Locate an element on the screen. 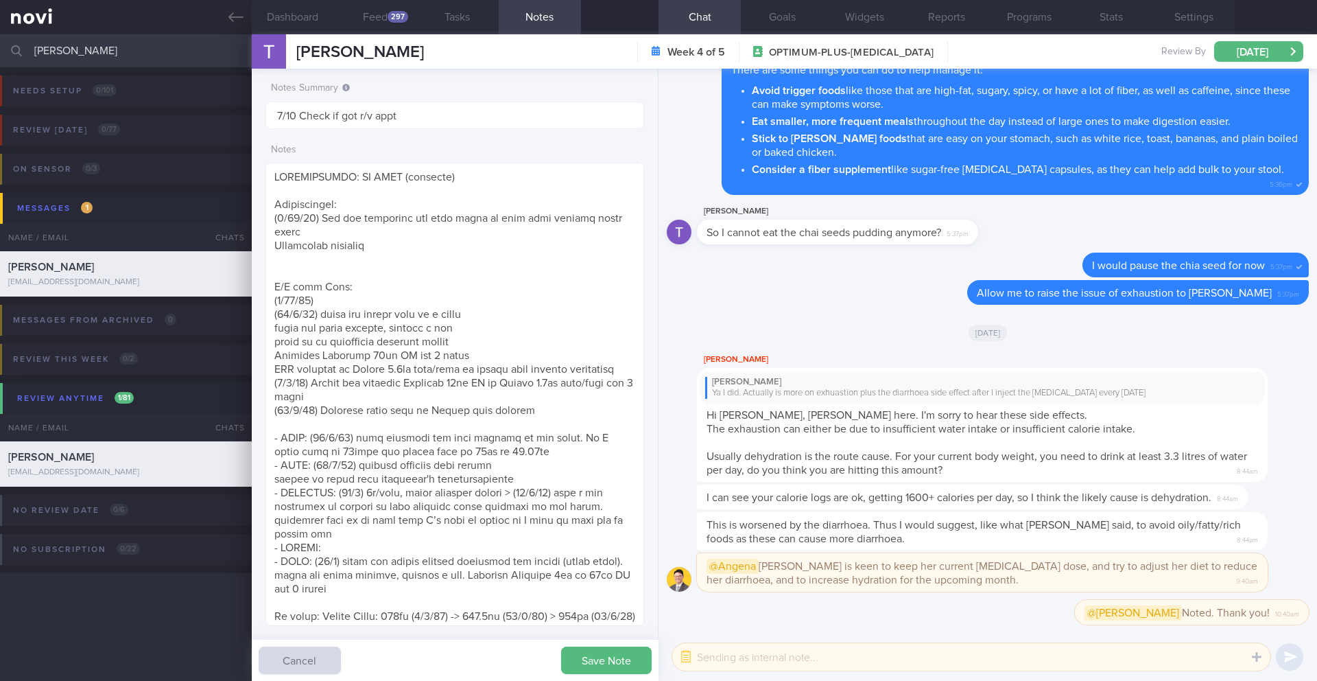  strong: Week 4 of 5 is located at coordinates (696, 52).